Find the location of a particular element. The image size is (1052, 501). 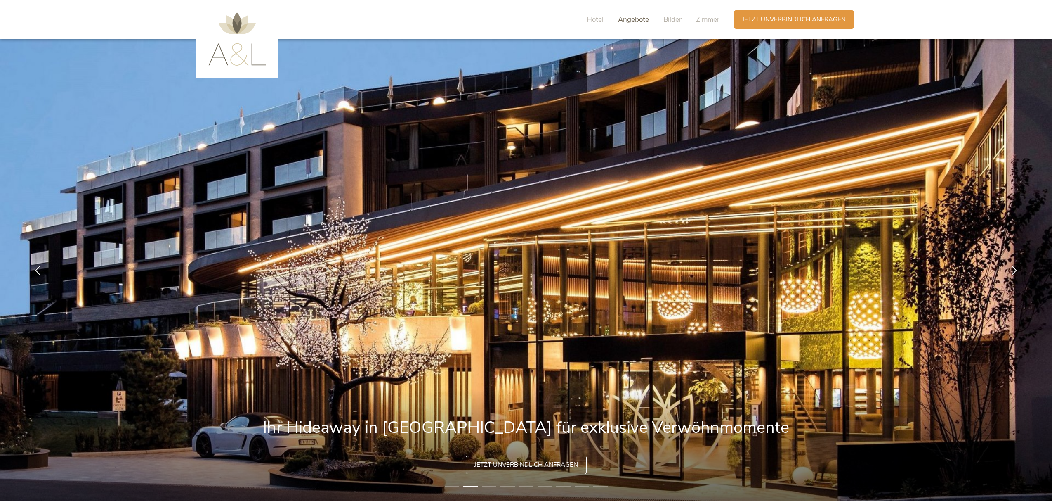

span: Zimmer is located at coordinates (708, 19).